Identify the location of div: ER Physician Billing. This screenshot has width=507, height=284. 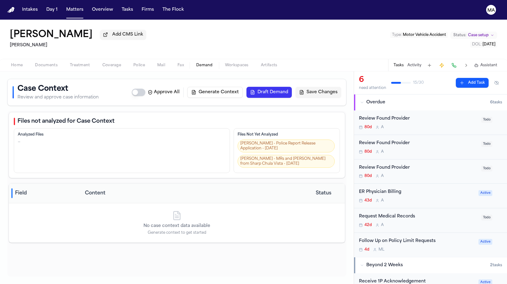
(417, 192).